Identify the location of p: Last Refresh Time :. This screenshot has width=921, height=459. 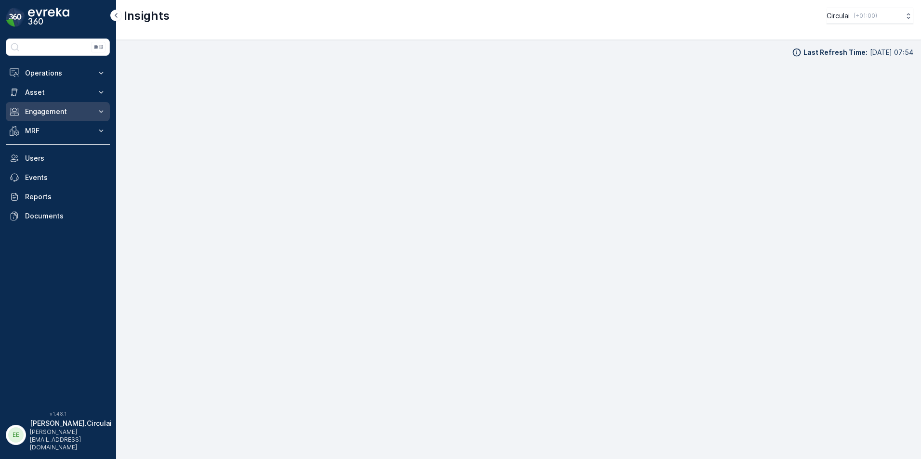
(835, 52).